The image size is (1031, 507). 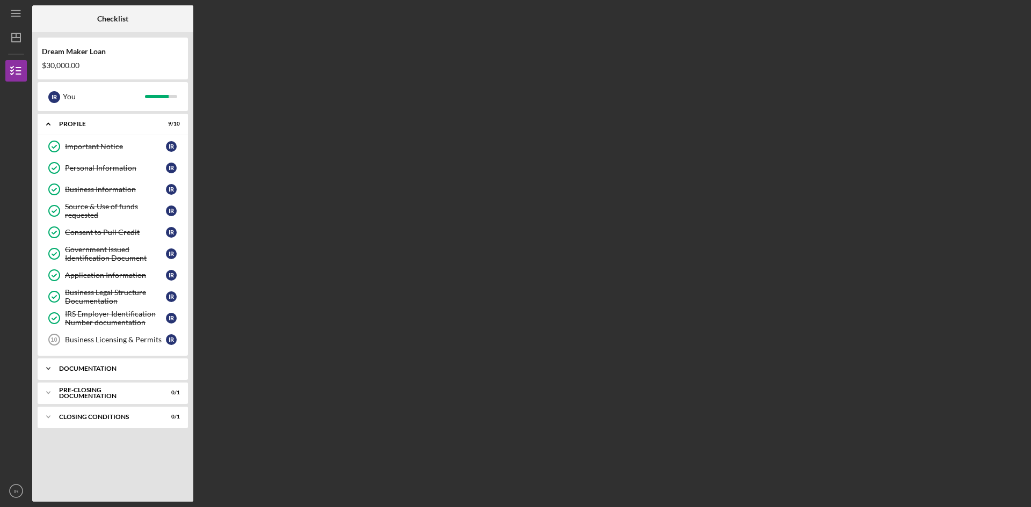 What do you see at coordinates (115, 147) in the screenshot?
I see `div: Important Notice` at bounding box center [115, 147].